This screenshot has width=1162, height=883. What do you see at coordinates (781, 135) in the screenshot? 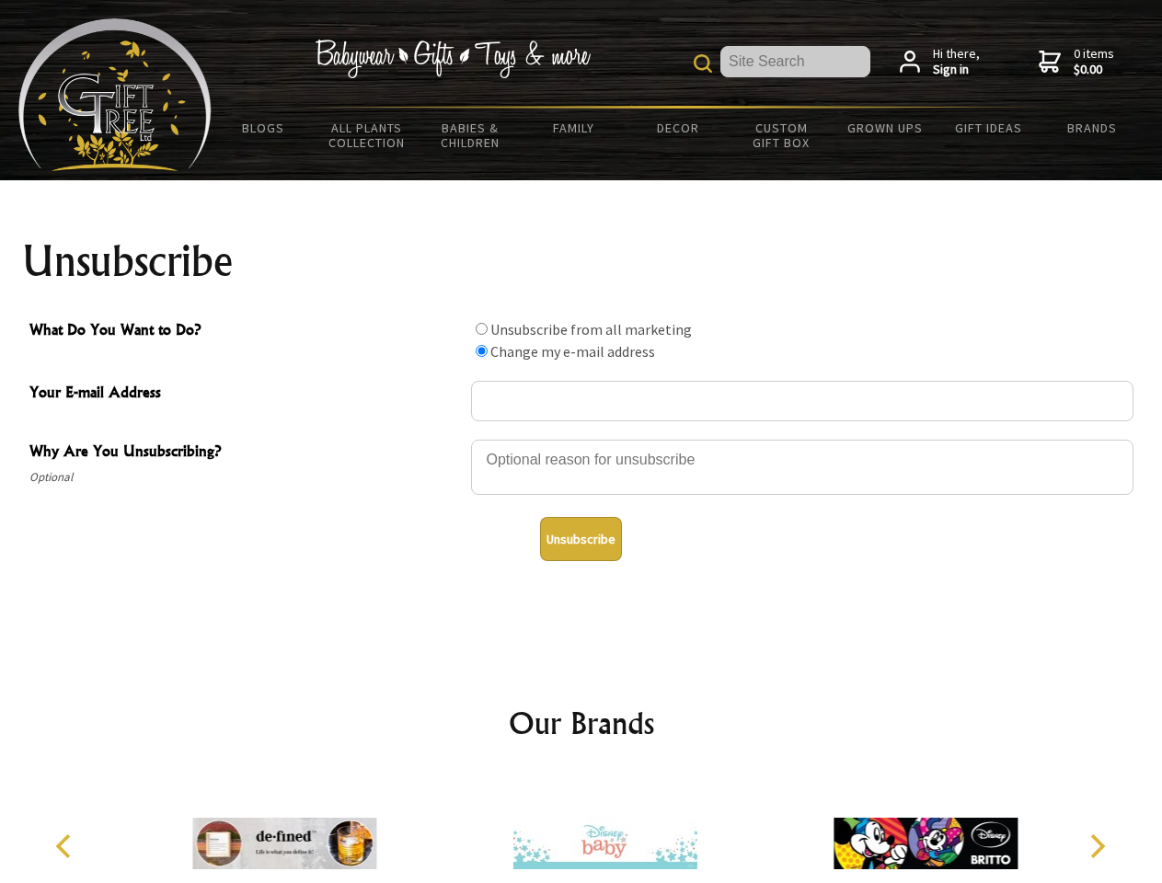
I see `a: Custom Gift Box` at bounding box center [781, 135].